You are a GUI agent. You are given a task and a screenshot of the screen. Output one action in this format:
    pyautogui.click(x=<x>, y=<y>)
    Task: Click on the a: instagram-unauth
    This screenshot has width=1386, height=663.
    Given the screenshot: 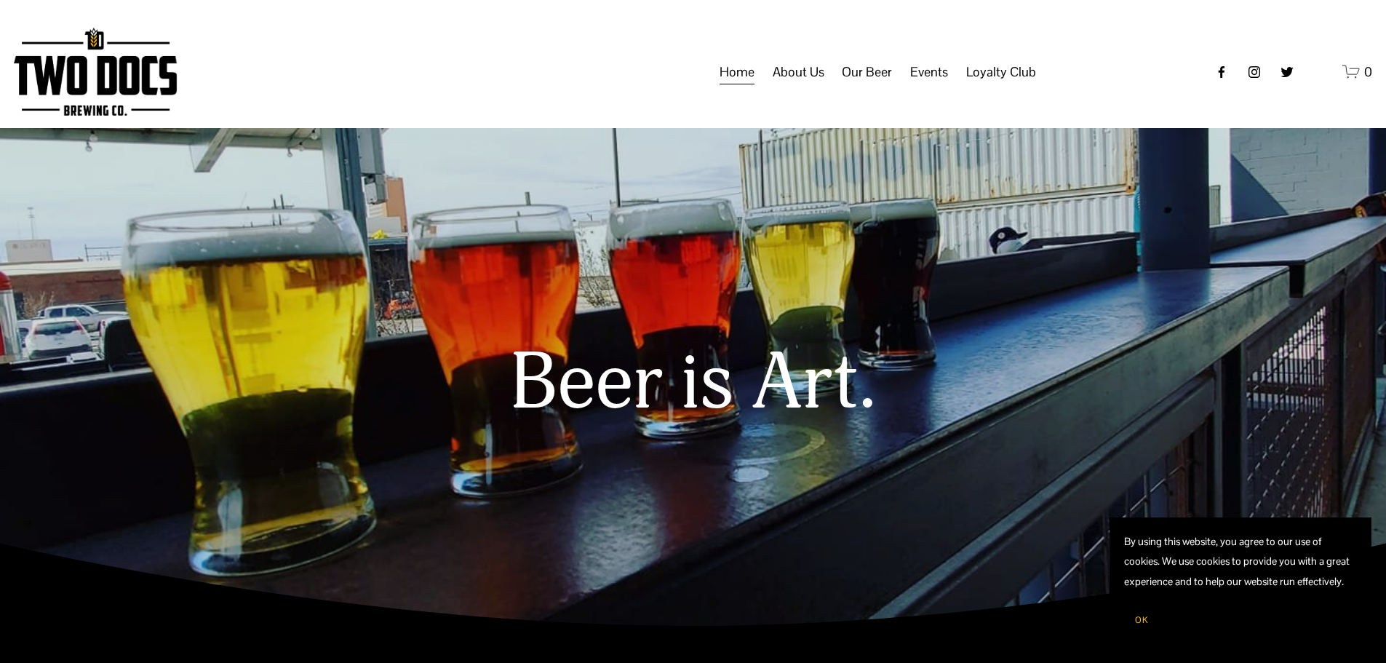 What is the action you would take?
    pyautogui.click(x=1254, y=72)
    